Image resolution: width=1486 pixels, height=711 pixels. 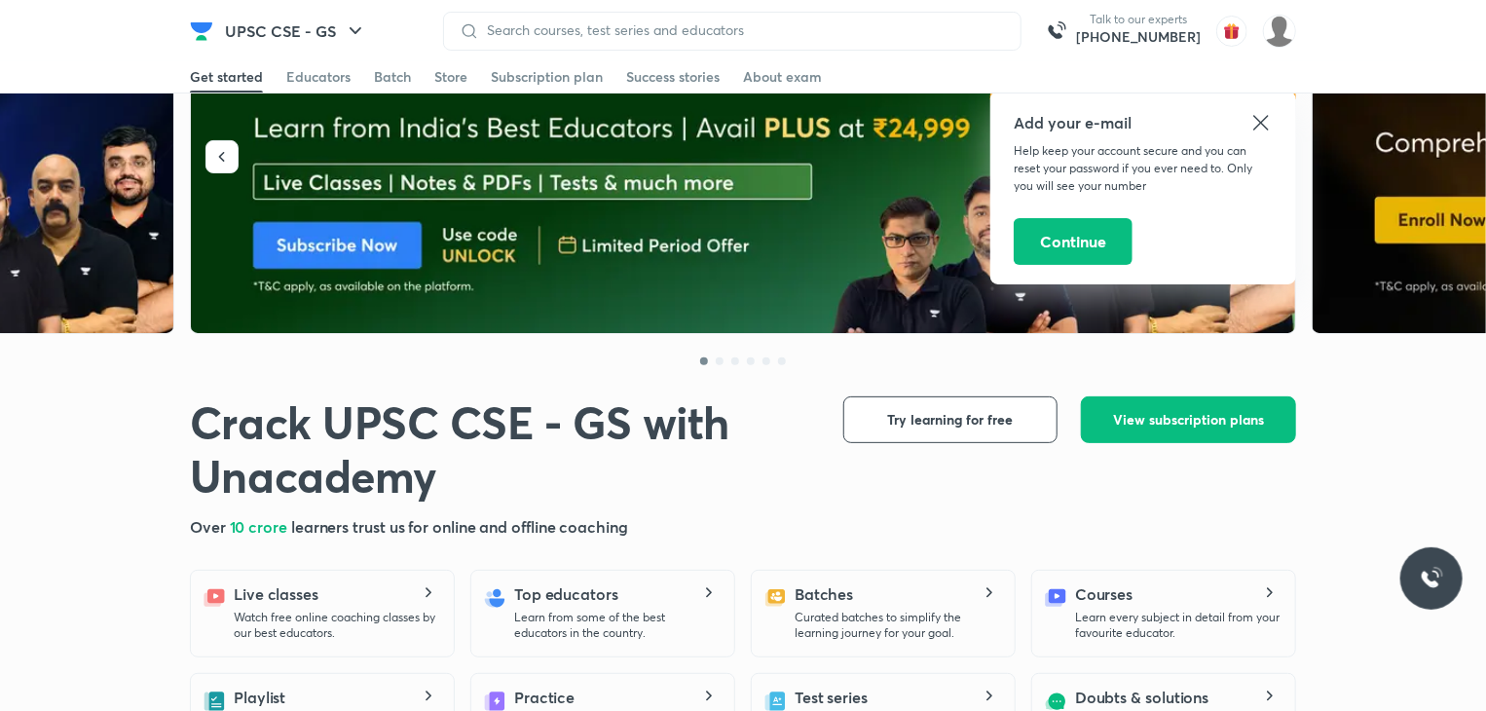 I want to click on a: Company Logo, so click(x=202, y=31).